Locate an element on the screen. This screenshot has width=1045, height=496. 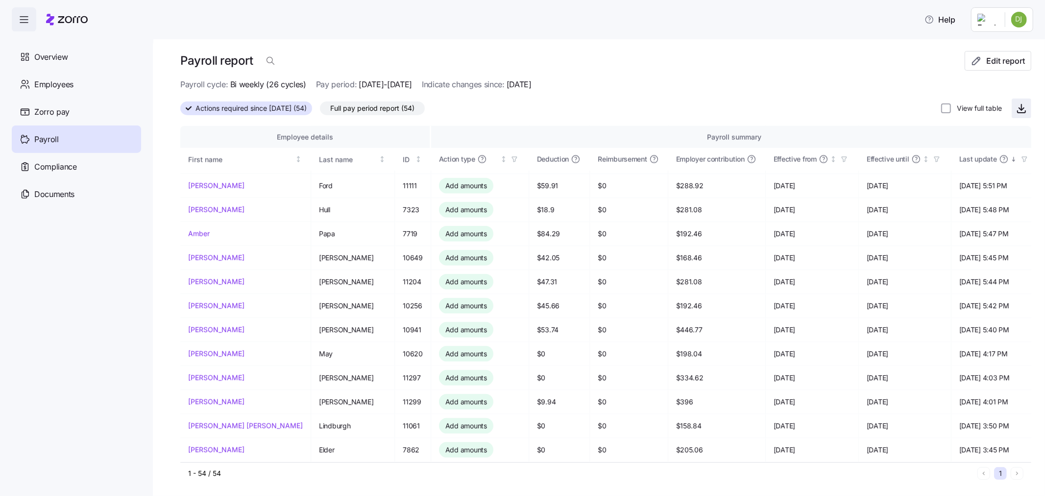
div: Sorted descending is located at coordinates (1014, 159).